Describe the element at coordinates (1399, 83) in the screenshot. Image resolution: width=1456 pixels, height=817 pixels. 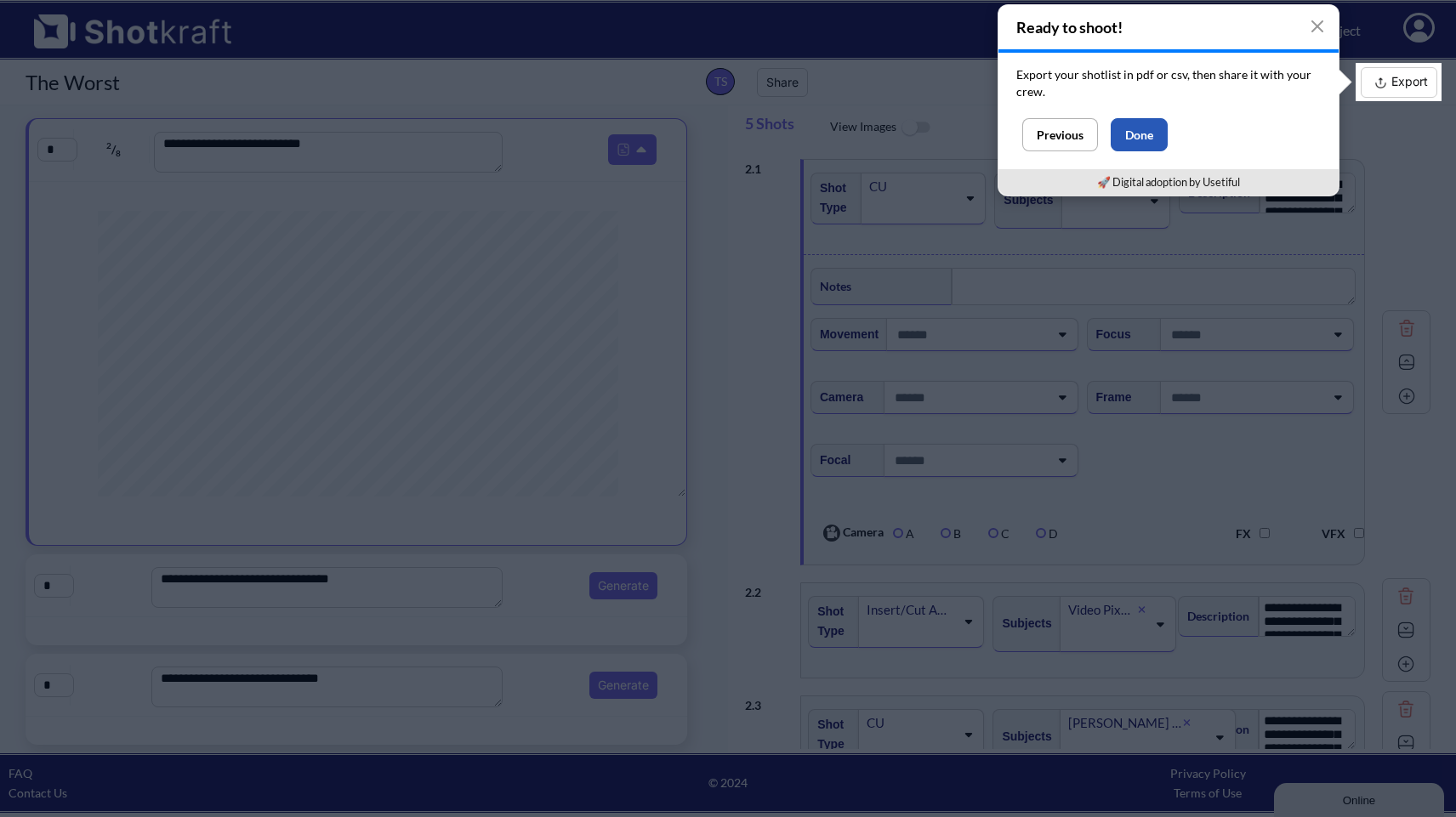
I see `button: Export` at that location.